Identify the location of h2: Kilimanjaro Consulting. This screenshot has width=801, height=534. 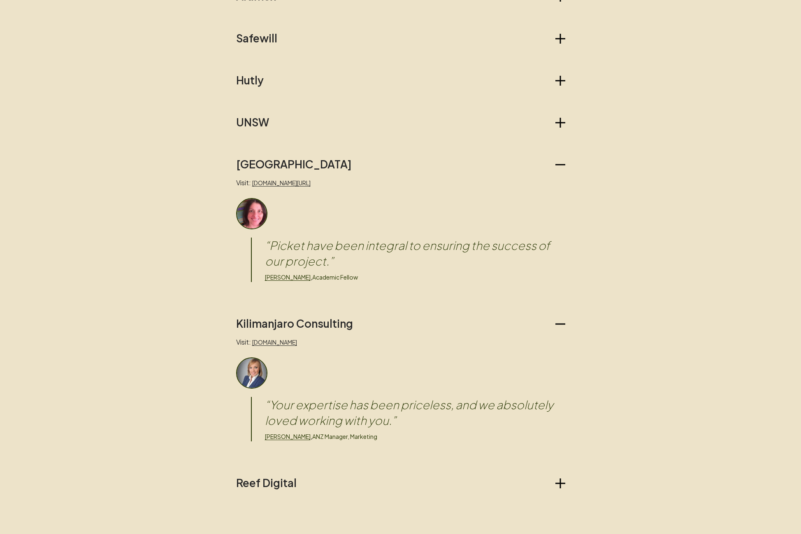
(295, 324).